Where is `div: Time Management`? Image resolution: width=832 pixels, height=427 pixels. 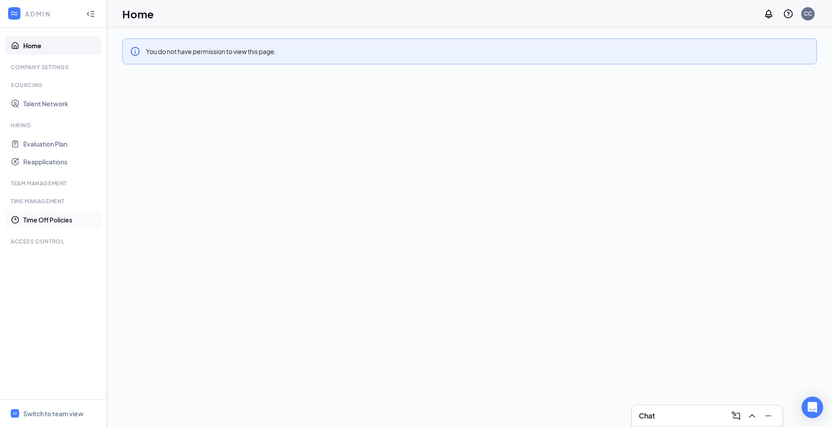 div: Time Management is located at coordinates (54, 201).